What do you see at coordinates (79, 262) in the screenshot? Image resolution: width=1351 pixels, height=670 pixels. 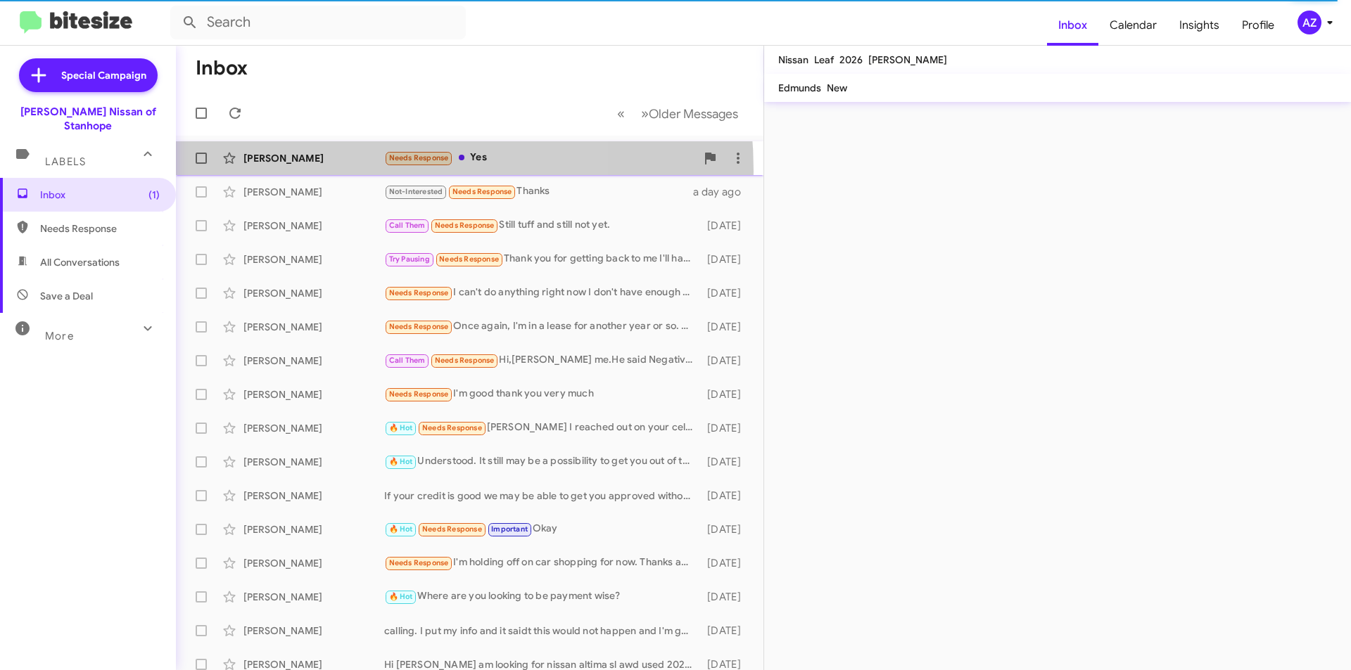 I see `span: All Conversations` at bounding box center [79, 262].